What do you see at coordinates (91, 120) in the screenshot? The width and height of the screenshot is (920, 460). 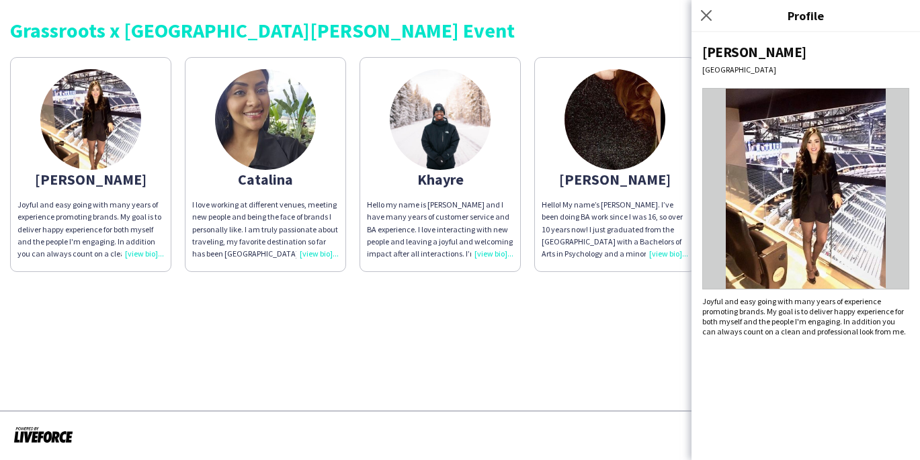 I see `img: thumb-7824c51d-ae42-4ee2-8048-ca1d16293a3d.jpg` at bounding box center [91, 120].